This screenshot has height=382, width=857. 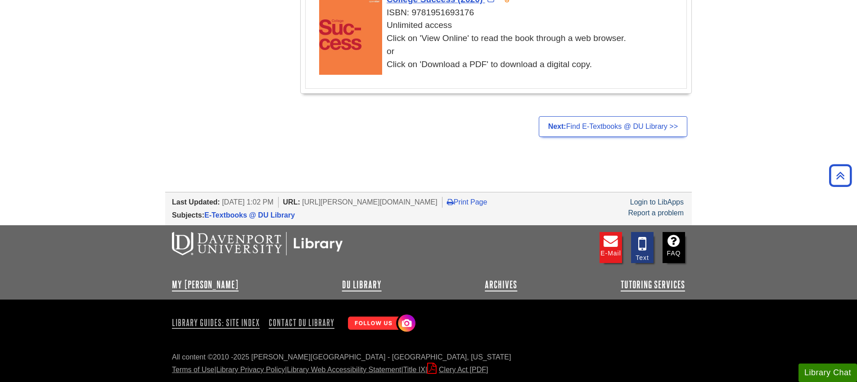 I want to click on div: Unlimited access Click on 'View Online' to read the book through a web browser. or Click on 'Down..., so click(x=501, y=45).